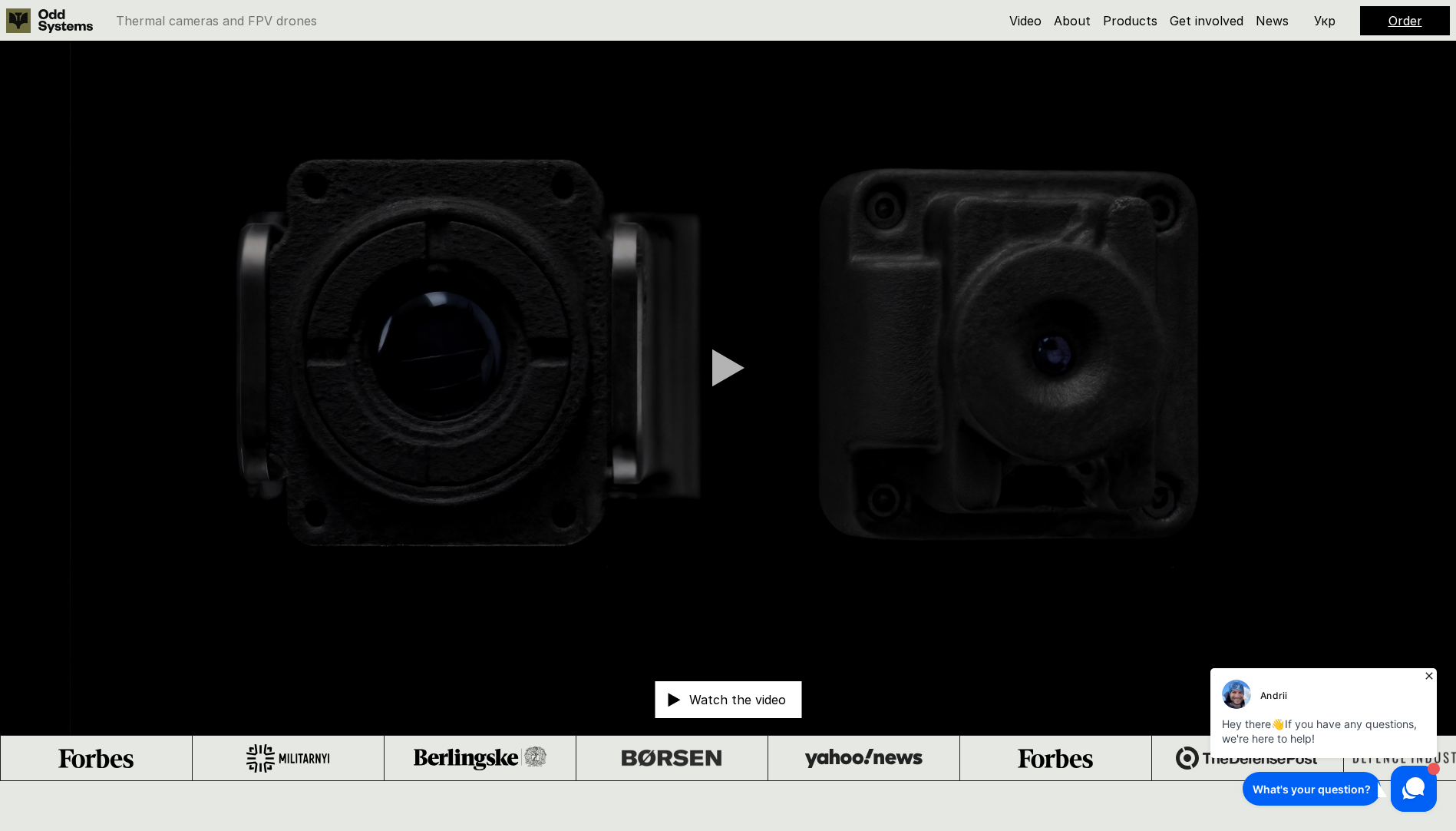  I want to click on div: Andrii, so click(67, 33).